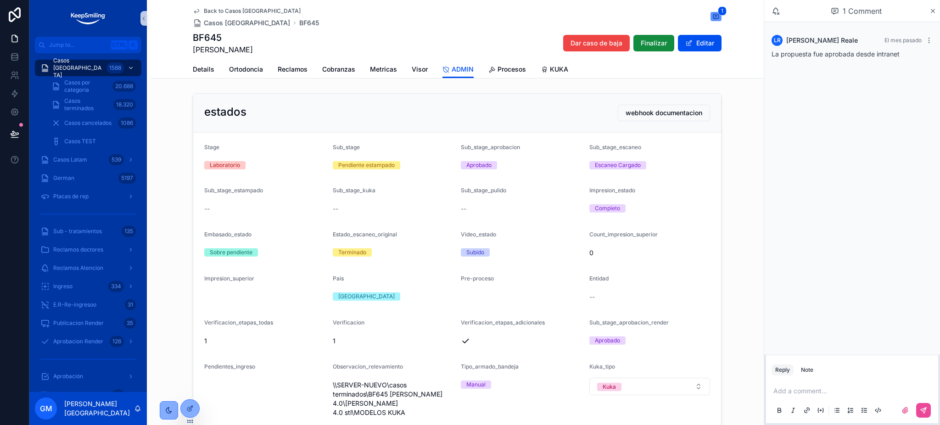 The width and height of the screenshot is (940, 425). Describe the element at coordinates (653, 43) in the screenshot. I see `button: Finalizar` at that location.